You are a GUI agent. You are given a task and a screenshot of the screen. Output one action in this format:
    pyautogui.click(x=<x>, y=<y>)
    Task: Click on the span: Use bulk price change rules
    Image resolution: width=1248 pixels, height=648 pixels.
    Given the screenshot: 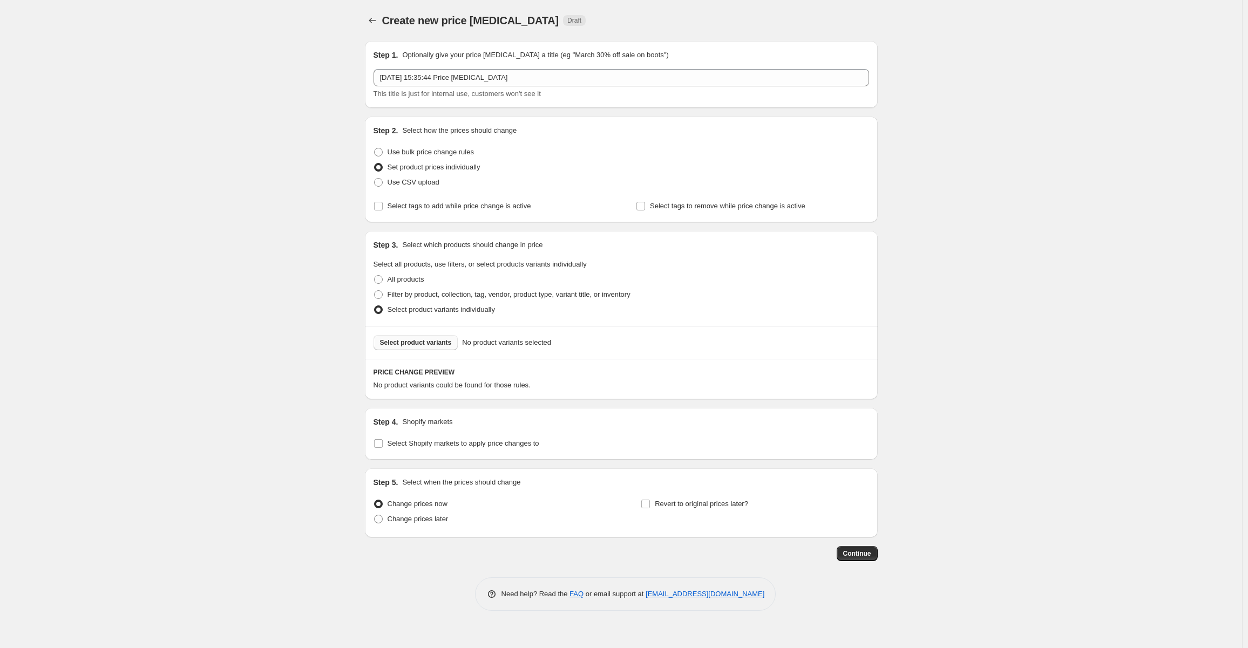 What is the action you would take?
    pyautogui.click(x=431, y=152)
    